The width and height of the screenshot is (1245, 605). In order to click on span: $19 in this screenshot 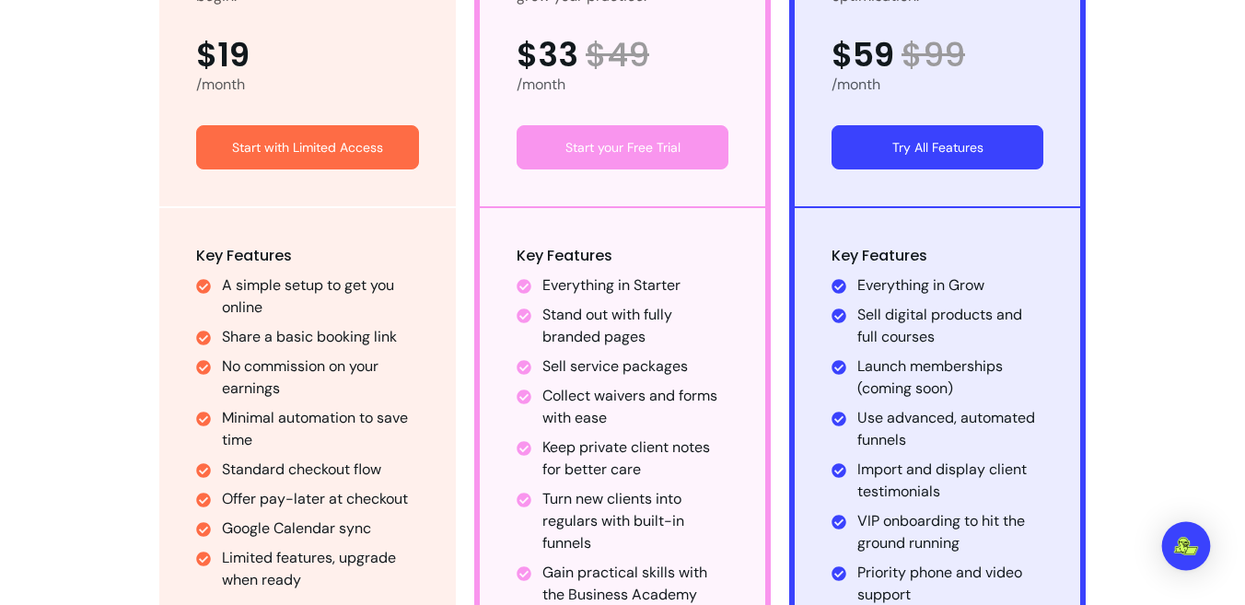, I will do `click(223, 55)`.